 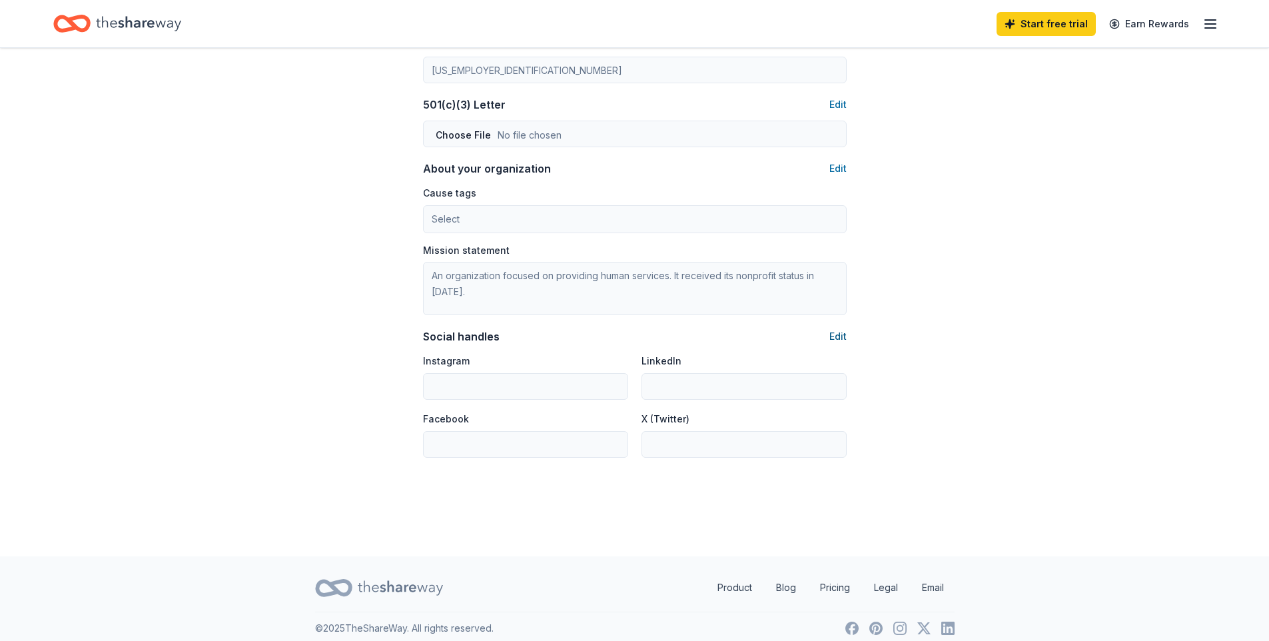 What do you see at coordinates (933, 588) in the screenshot?
I see `a: Email` at bounding box center [933, 588].